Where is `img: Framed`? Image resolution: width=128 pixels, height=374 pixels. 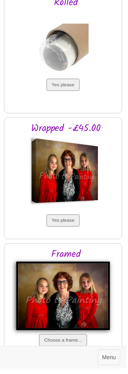
img: Framed is located at coordinates (64, 300).